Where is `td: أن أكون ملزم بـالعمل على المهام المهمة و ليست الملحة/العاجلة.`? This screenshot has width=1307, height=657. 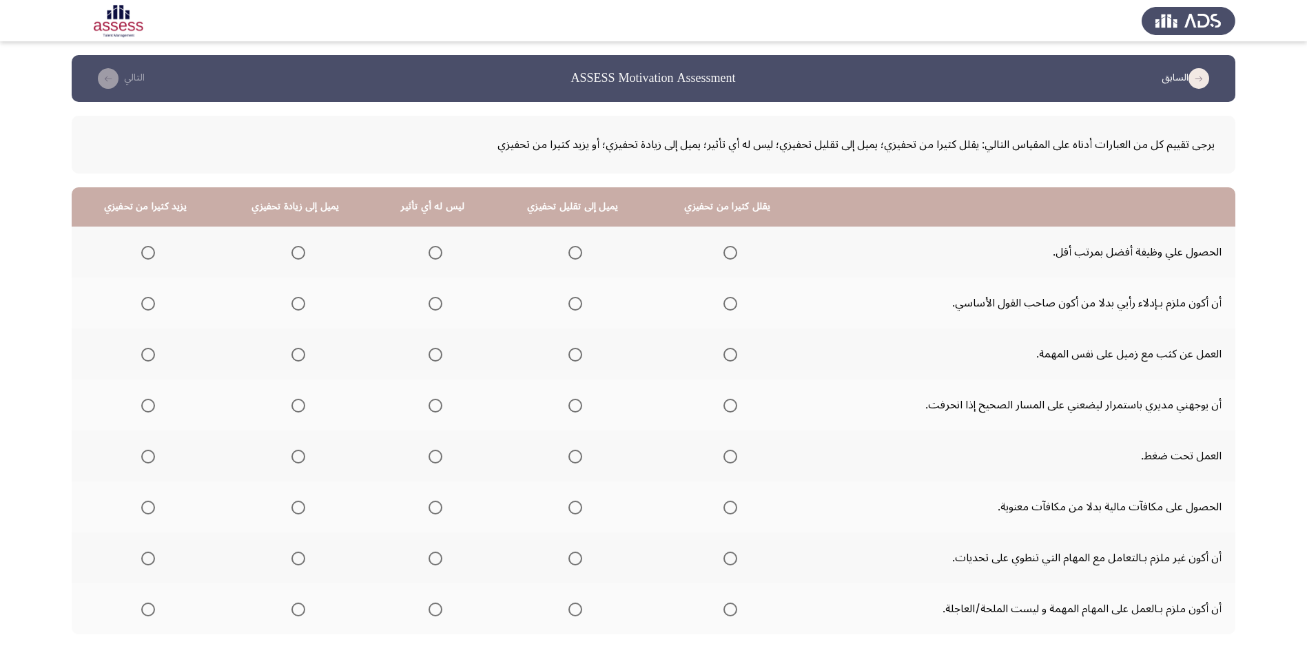 td: أن أكون ملزم بـالعمل على المهام المهمة و ليست الملحة/العاجلة. is located at coordinates (1019, 609).